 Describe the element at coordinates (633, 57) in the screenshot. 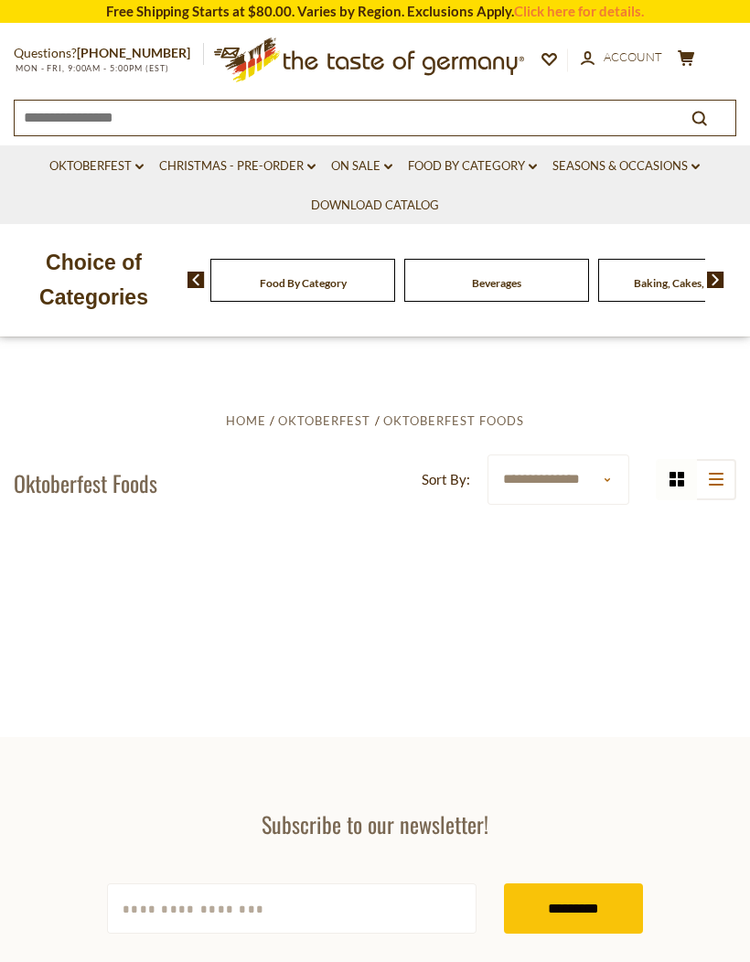

I see `span: Account` at that location.